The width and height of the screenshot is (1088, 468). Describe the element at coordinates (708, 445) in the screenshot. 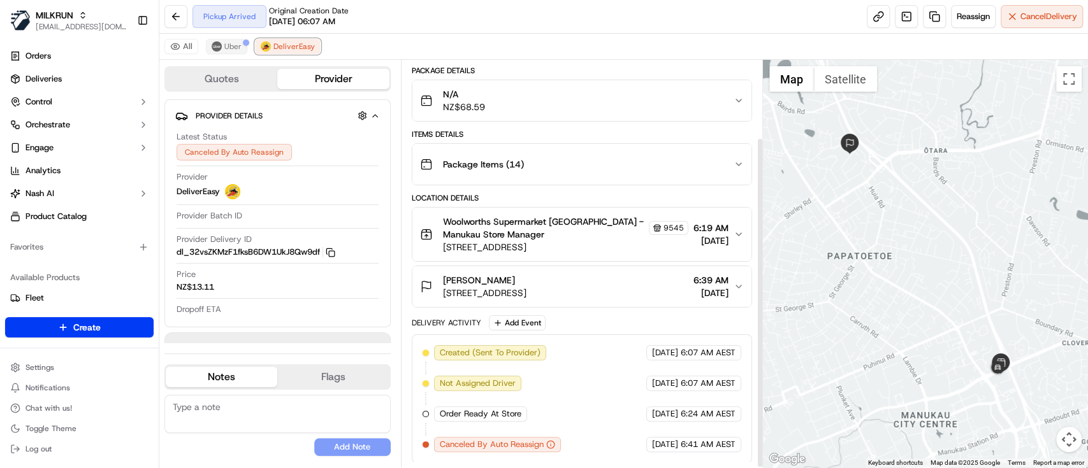

I see `span: 6:41 AM AEST` at that location.